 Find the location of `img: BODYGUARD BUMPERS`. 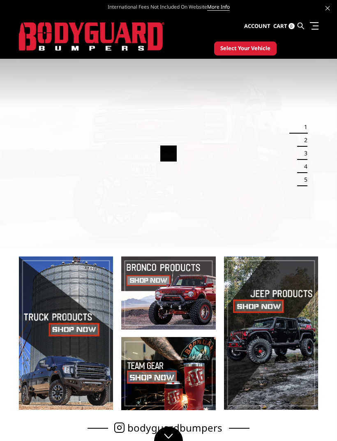

img: BODYGUARD BUMPERS is located at coordinates (92, 37).